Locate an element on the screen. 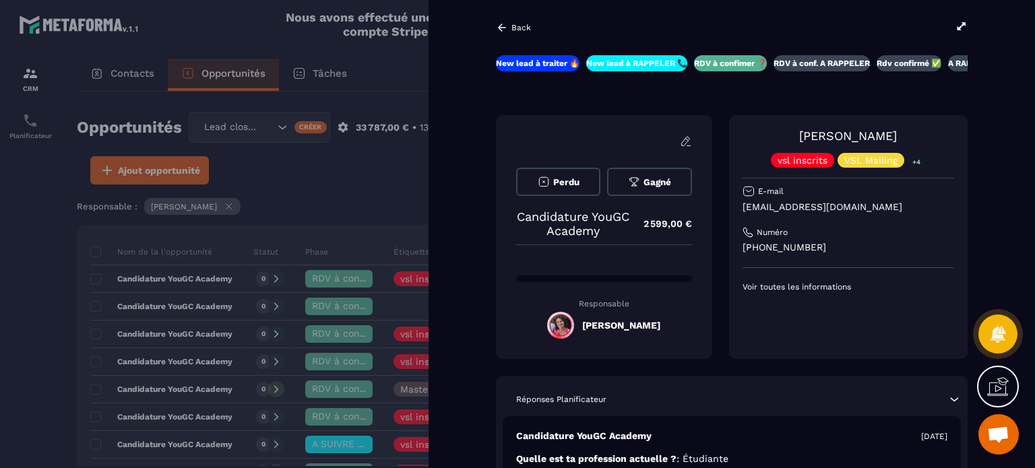  p: +4 is located at coordinates (916, 162).